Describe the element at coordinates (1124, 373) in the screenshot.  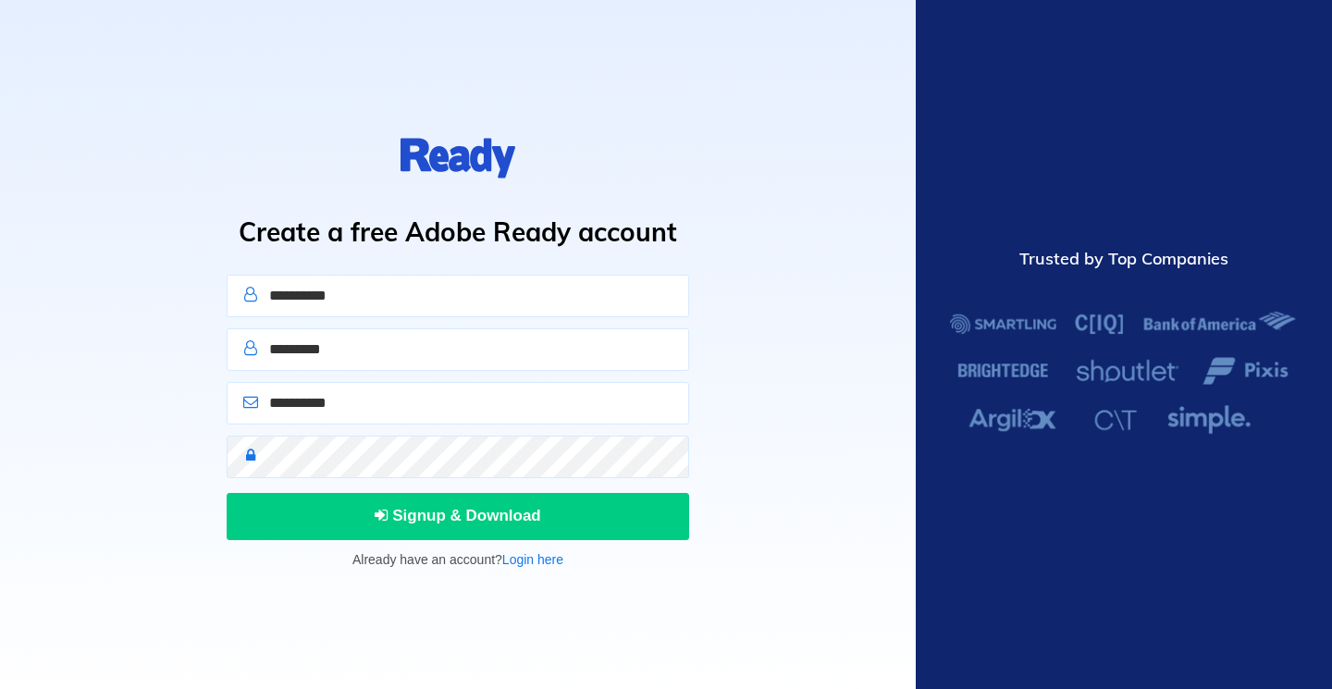
I see `img: Adobe Ready Customers` at that location.